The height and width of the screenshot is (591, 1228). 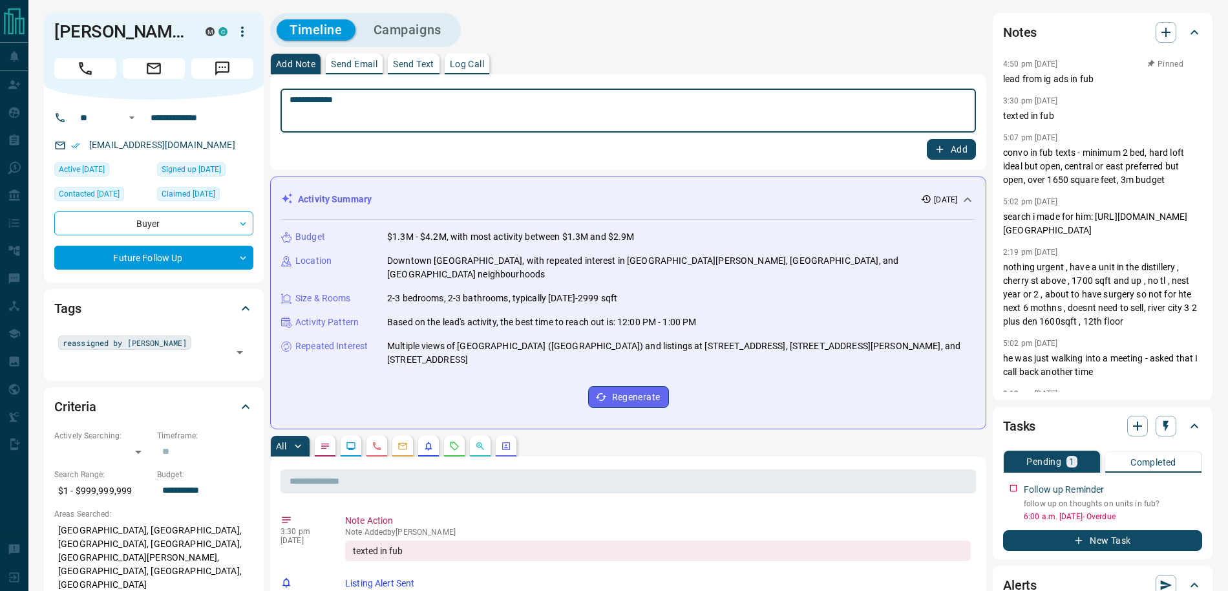 I want to click on svg: Emails, so click(x=403, y=446).